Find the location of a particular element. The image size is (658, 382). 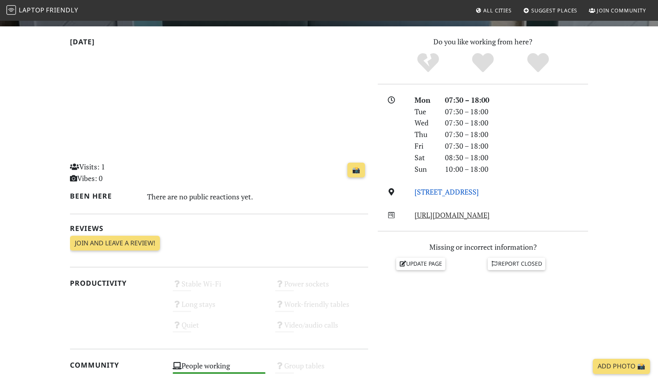

h2: Reviews is located at coordinates (219, 228).